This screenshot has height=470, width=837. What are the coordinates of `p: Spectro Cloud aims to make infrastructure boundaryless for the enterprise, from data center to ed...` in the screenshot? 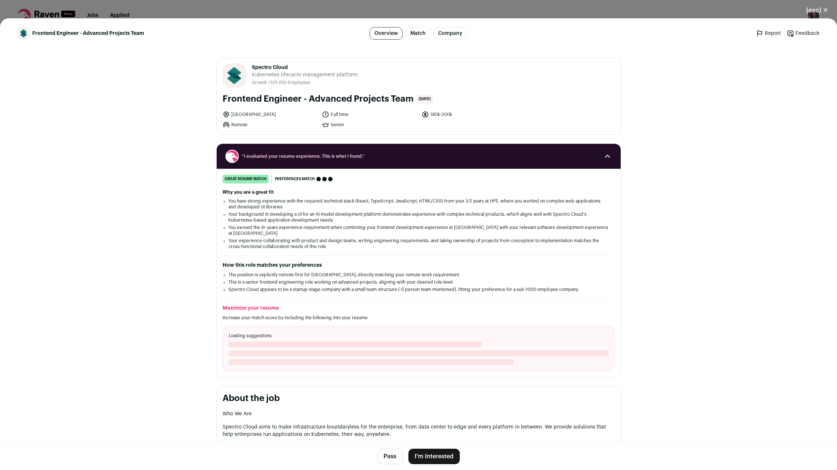 It's located at (419, 431).